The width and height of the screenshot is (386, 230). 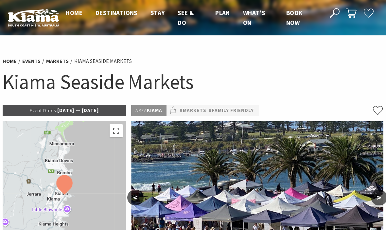 I want to click on button: Toggle fullscreen view, so click(x=116, y=131).